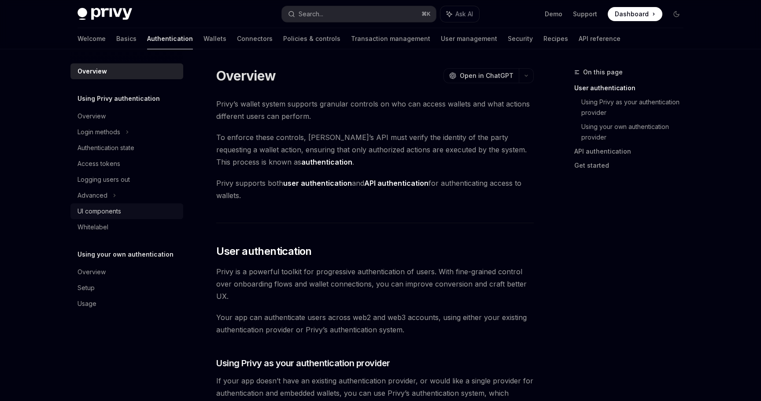 This screenshot has width=761, height=401. I want to click on span: Ask AI, so click(464, 14).